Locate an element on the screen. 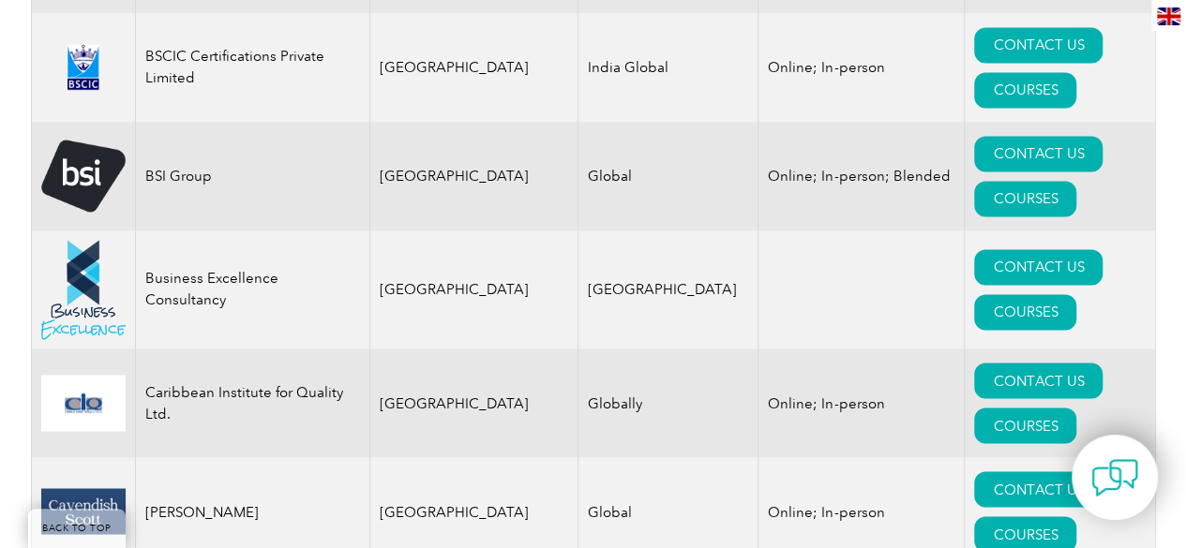  td: Caribbean Institute for Quality Ltd. is located at coordinates (252, 403).